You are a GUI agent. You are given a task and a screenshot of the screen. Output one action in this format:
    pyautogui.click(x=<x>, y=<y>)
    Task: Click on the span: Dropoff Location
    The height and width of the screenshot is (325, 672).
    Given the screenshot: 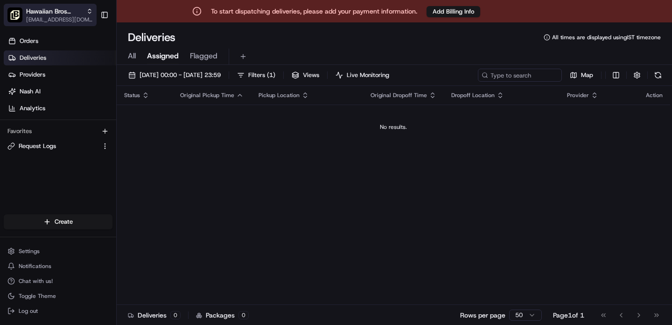 What is the action you would take?
    pyautogui.click(x=473, y=95)
    